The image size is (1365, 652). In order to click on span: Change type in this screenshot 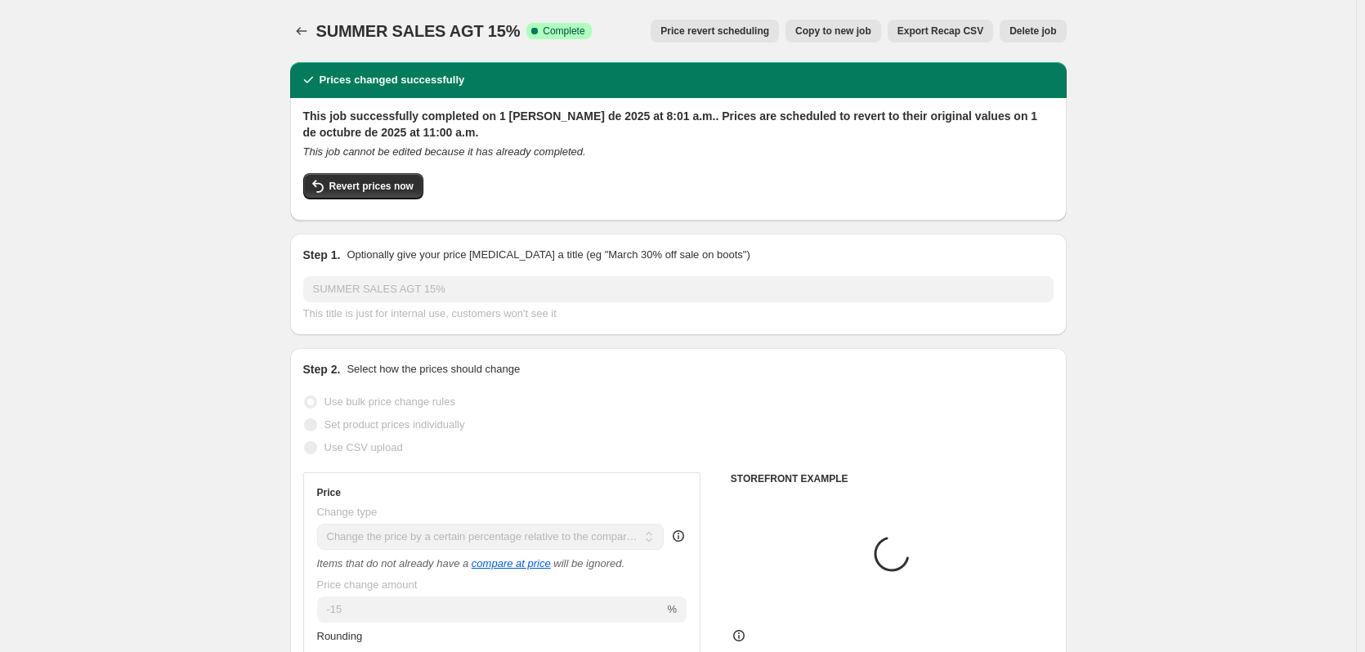, I will do `click(347, 512)`.